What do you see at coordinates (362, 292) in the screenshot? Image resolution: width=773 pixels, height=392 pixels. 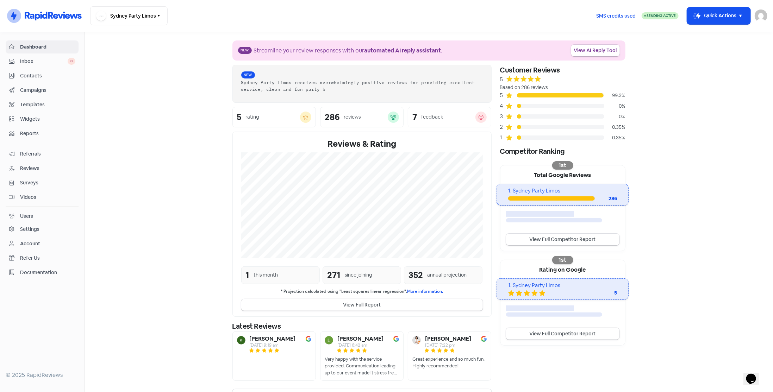 I see `small: * Projection calculated using "Least squares linear regression".` at bounding box center [362, 292].